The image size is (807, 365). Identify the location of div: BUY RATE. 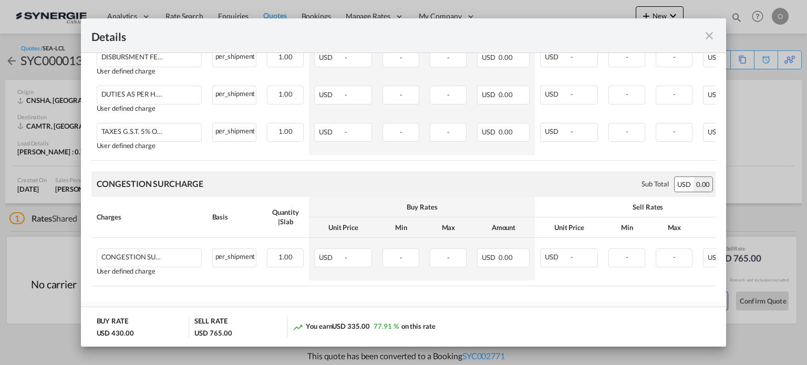
(112, 322).